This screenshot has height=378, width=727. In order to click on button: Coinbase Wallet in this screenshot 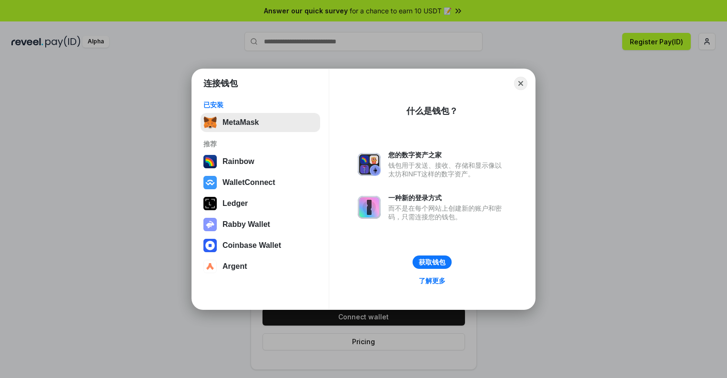, I will do `click(260, 245)`.